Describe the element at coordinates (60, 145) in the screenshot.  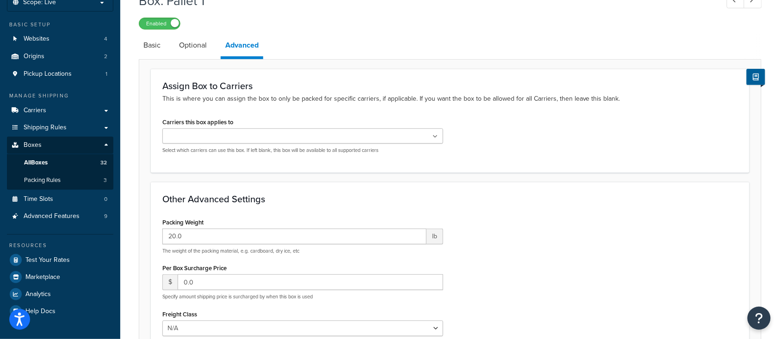
I see `a: Boxes` at that location.